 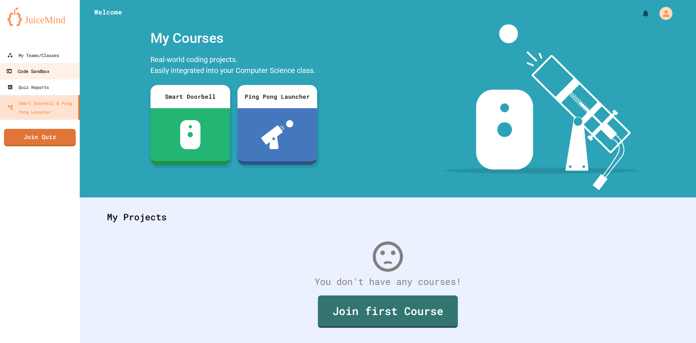 I want to click on img: ppl-with-ball.png, so click(x=277, y=135).